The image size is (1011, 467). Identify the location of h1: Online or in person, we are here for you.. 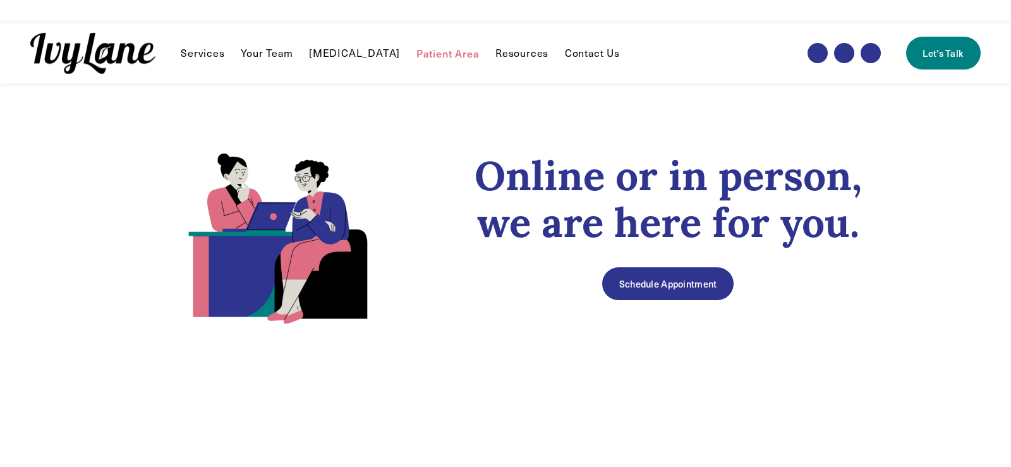
(668, 199).